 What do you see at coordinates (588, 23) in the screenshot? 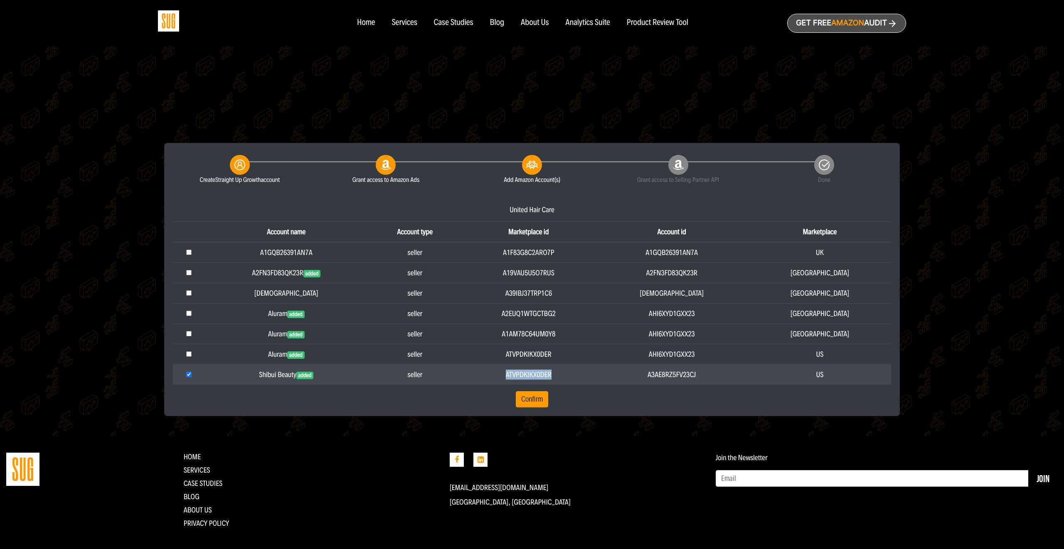
I see `div: Analytics Suite` at bounding box center [588, 23].